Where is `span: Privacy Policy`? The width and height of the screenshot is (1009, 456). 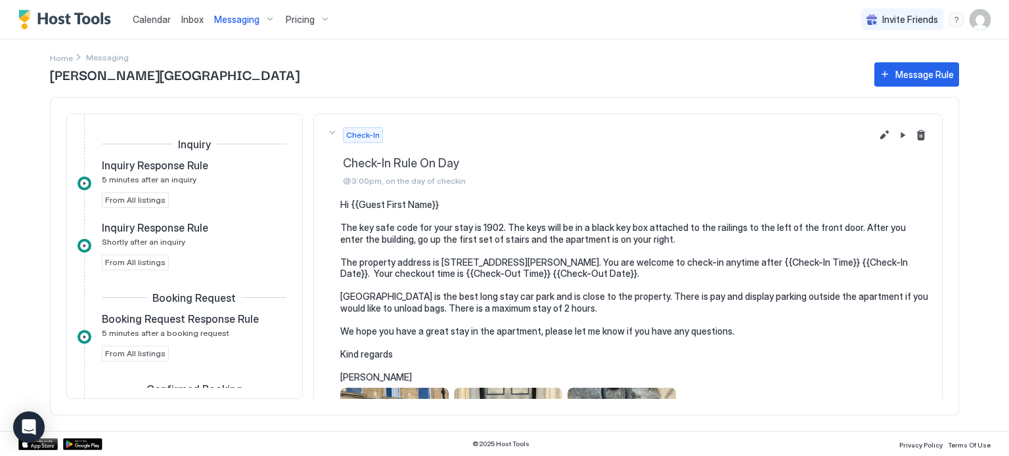
span: Privacy Policy is located at coordinates (921, 445).